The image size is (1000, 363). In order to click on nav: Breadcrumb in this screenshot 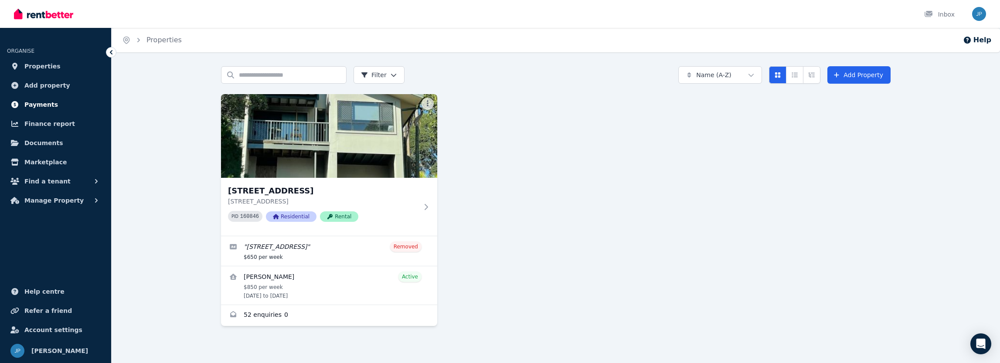, I will do `click(152, 40)`.